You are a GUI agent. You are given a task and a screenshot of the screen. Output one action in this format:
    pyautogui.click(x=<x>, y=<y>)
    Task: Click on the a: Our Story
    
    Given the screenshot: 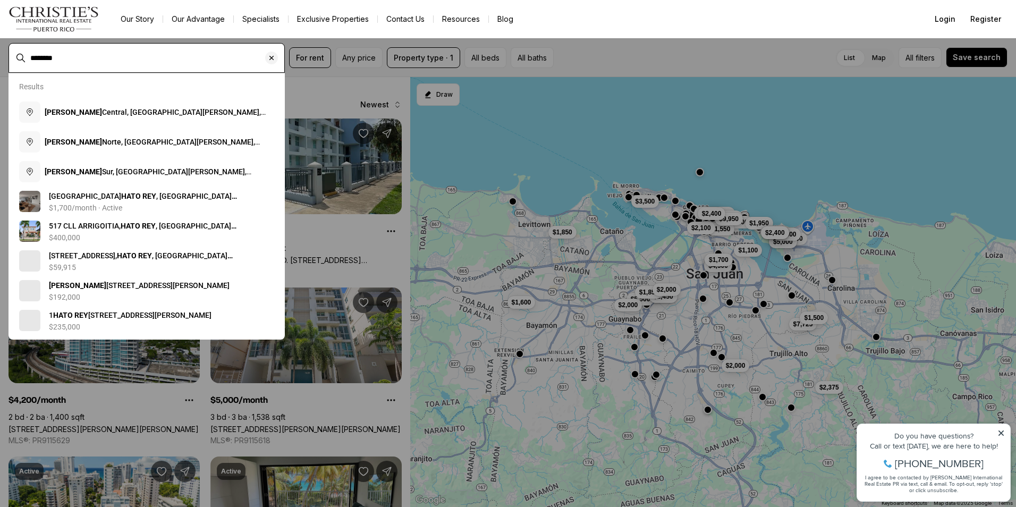 What is the action you would take?
    pyautogui.click(x=137, y=19)
    